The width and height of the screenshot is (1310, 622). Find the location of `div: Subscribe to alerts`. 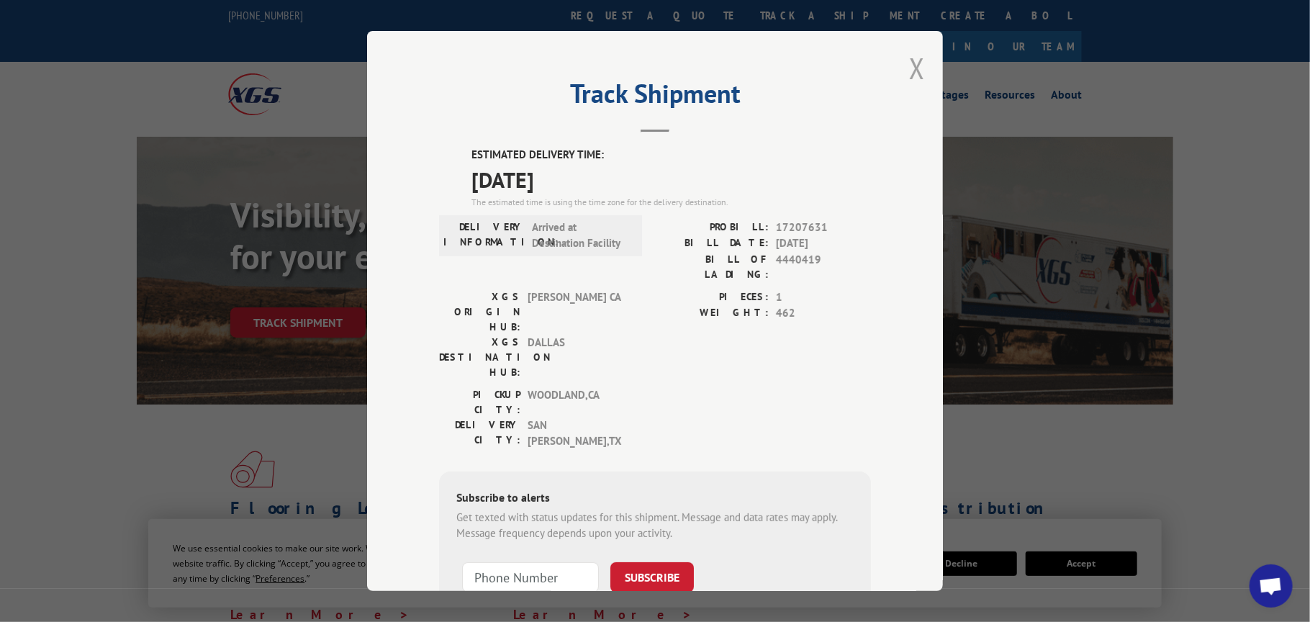

div: Subscribe to alerts is located at coordinates (655, 499).